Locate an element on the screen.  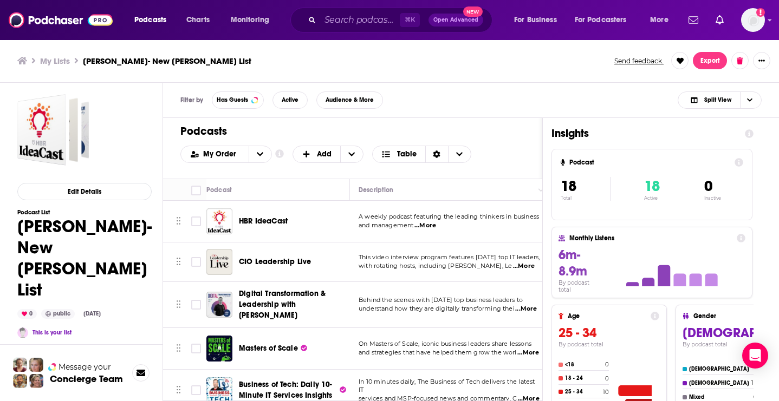
a: CIO Leadership Live is located at coordinates (219, 262).